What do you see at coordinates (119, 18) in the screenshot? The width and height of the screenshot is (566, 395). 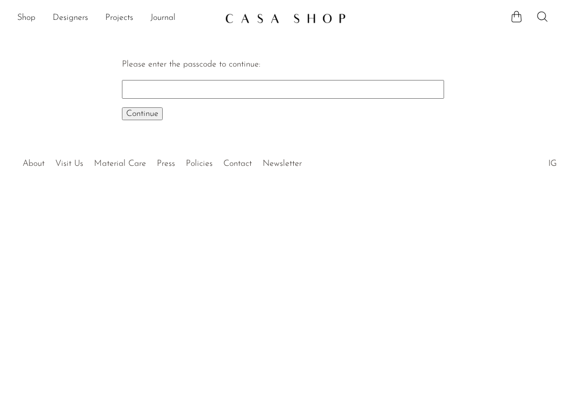 I see `a: Projects` at bounding box center [119, 18].